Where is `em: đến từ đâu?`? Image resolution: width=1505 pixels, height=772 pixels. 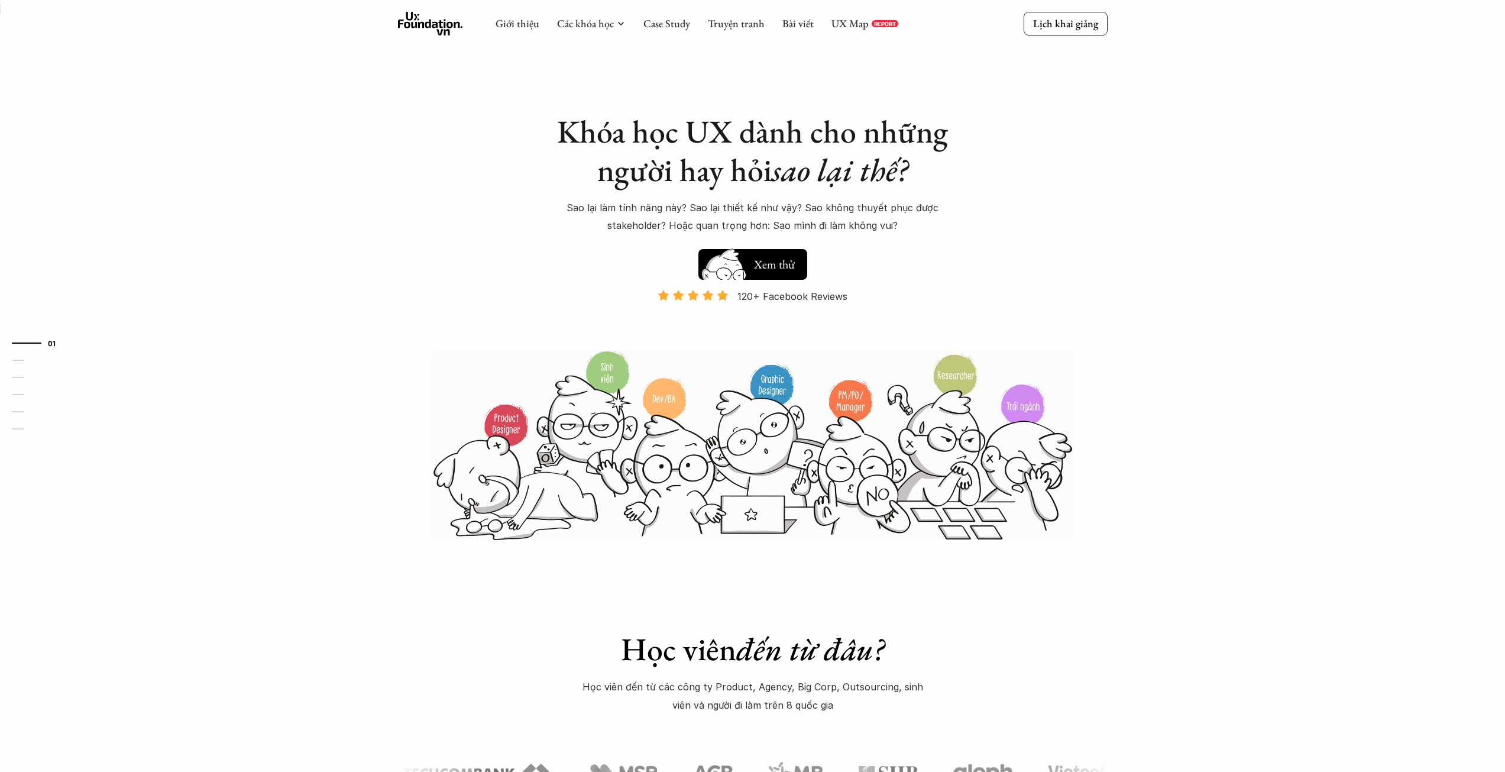
em: đến từ đâu? is located at coordinates (810, 649).